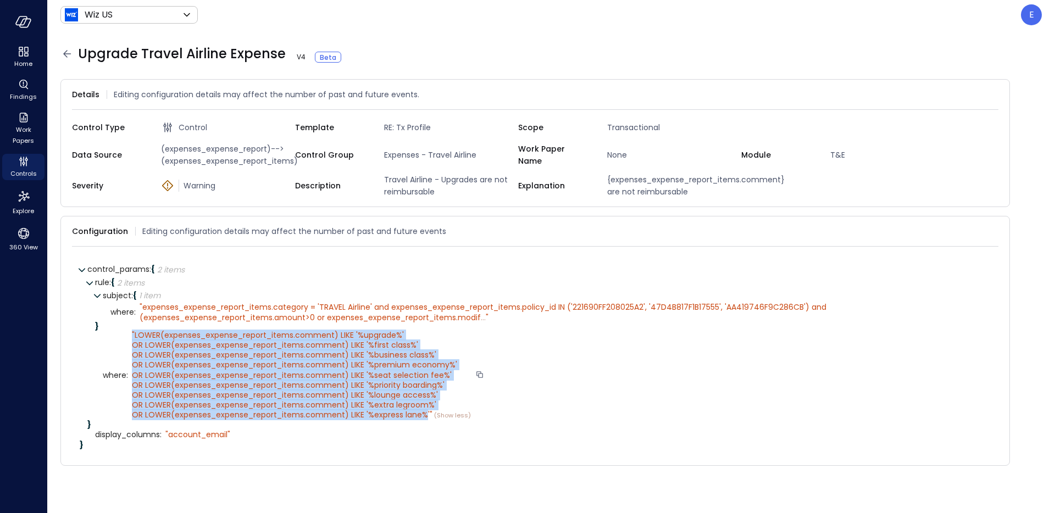  What do you see at coordinates (103, 282) in the screenshot?
I see `span: rule` at bounding box center [103, 282].